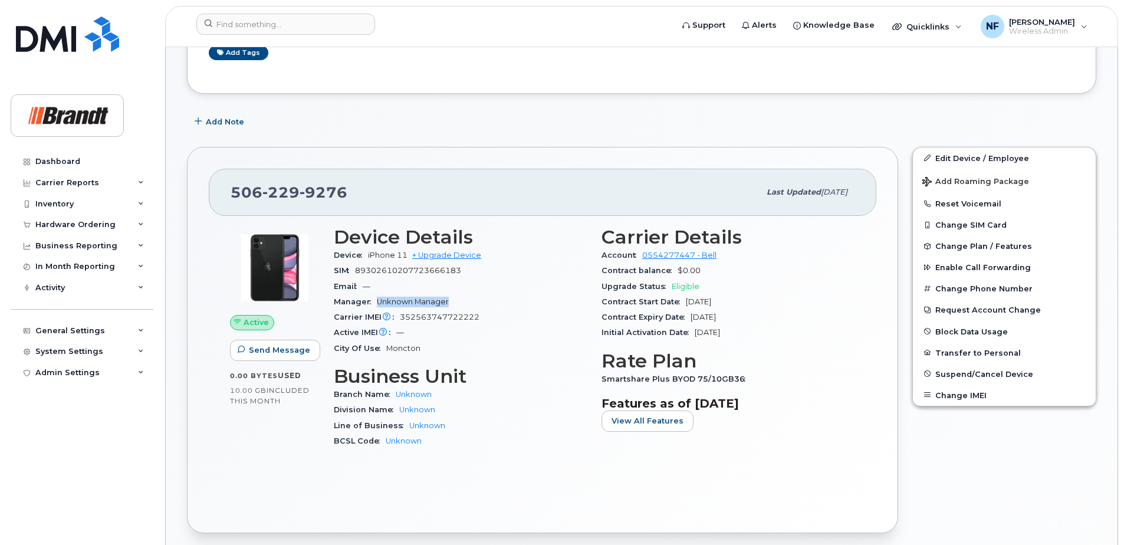  I want to click on h3: Device Details, so click(461, 237).